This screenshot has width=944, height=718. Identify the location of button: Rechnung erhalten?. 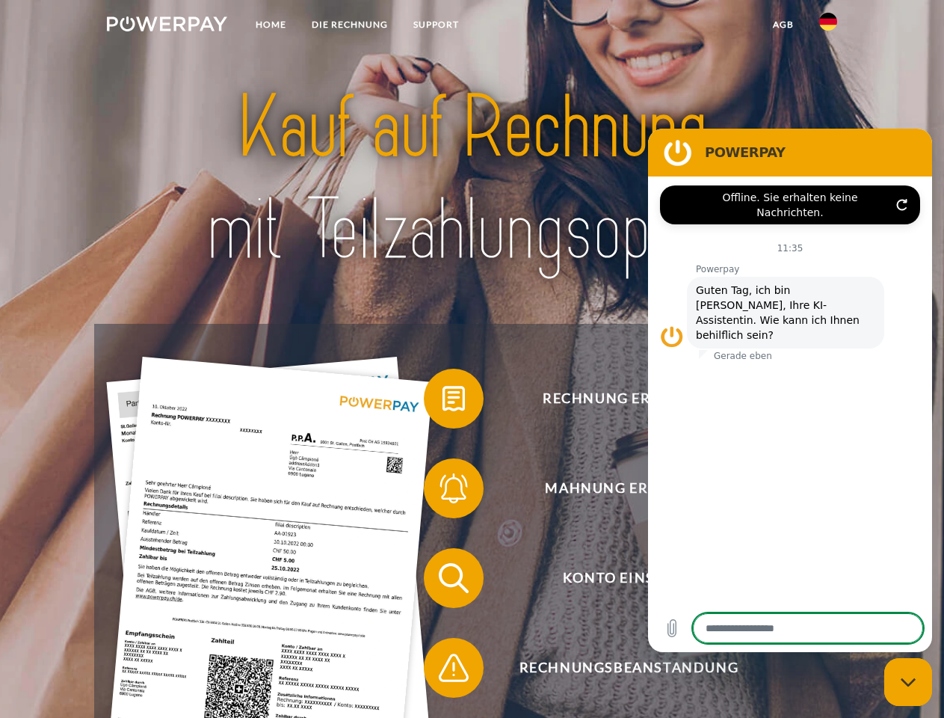
(618, 398).